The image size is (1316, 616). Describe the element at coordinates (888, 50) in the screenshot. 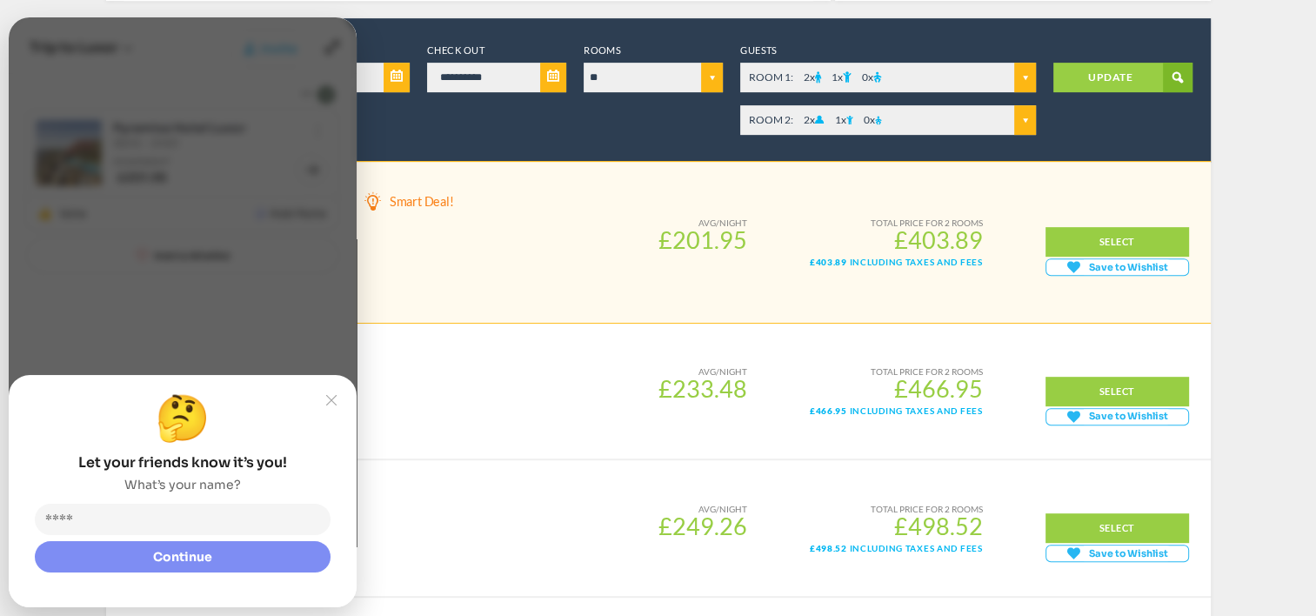

I see `label: Guests` at that location.